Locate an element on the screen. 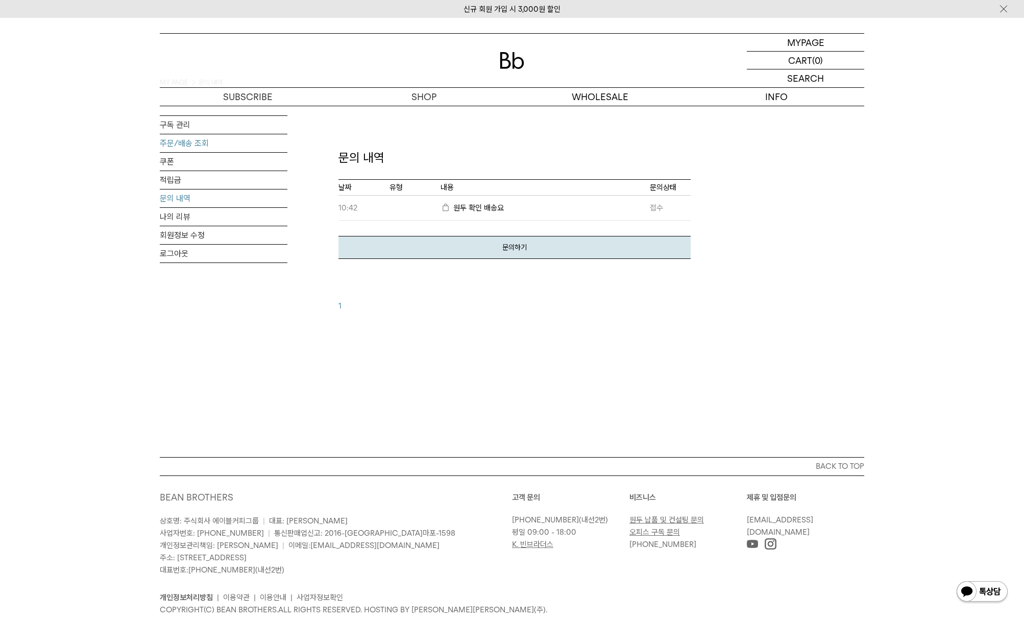  th: 문의상태 is located at coordinates (332, 36).